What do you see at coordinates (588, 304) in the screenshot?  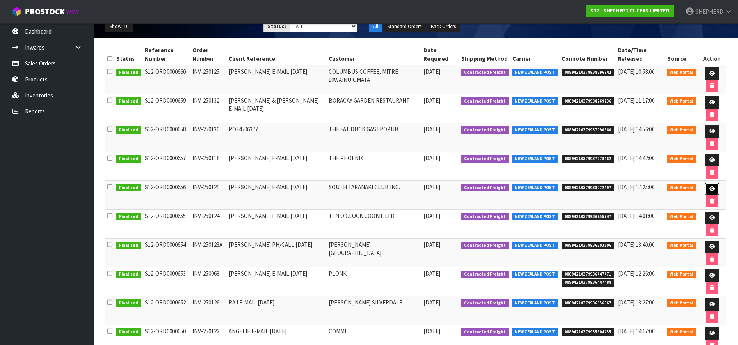 I see `span: 00894210379936056567` at bounding box center [588, 304].